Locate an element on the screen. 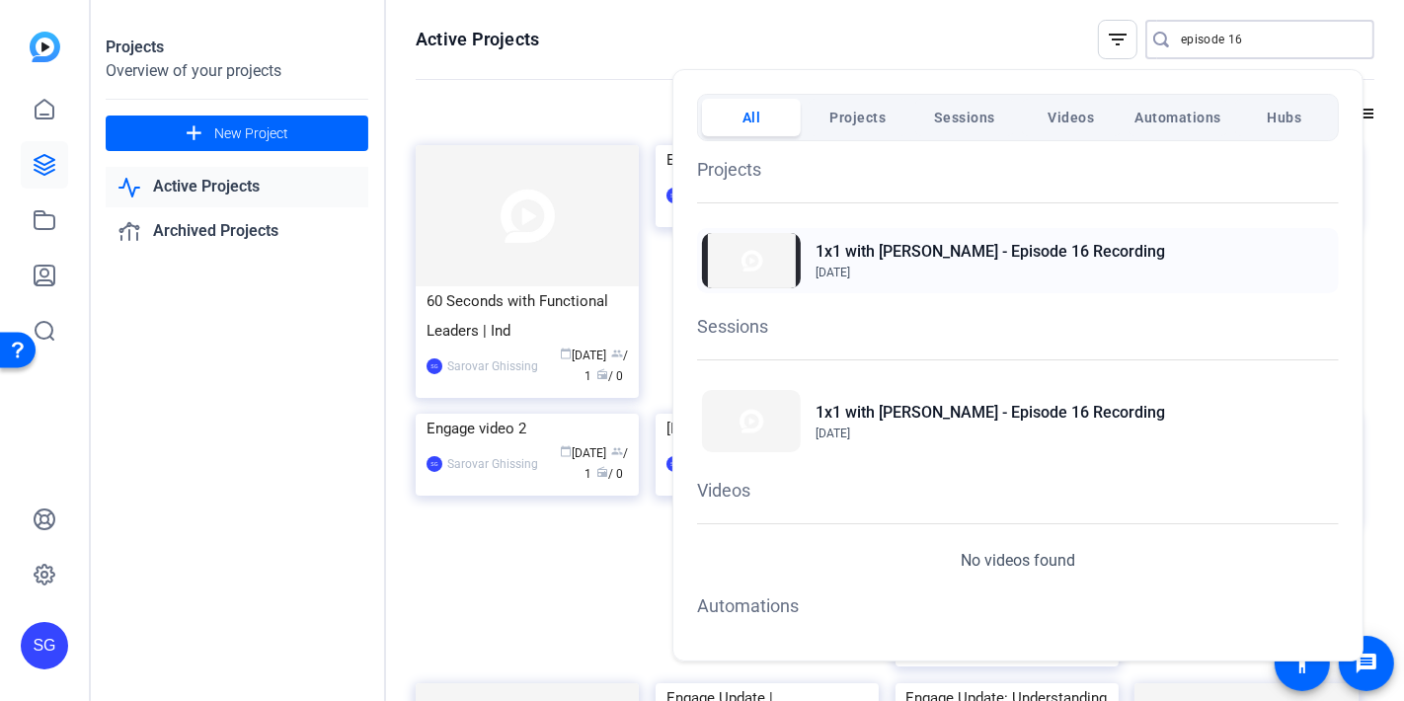 This screenshot has height=701, width=1404. span: Sessions is located at coordinates (964, 117).